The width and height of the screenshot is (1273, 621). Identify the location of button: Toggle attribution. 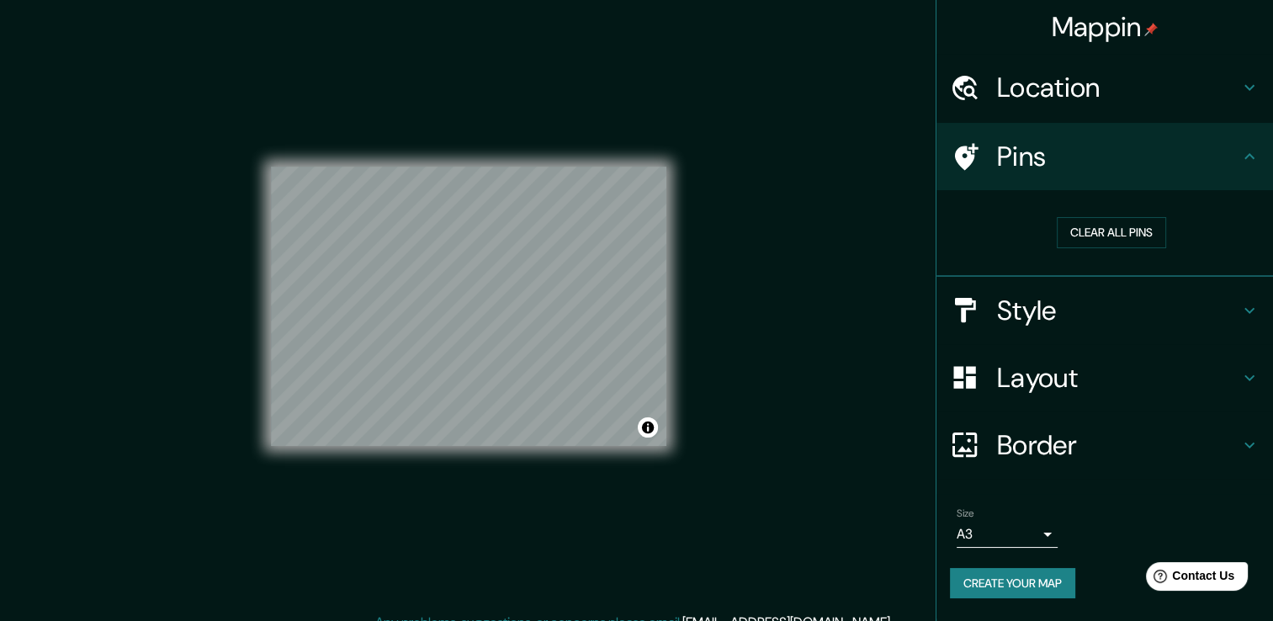
(648, 427).